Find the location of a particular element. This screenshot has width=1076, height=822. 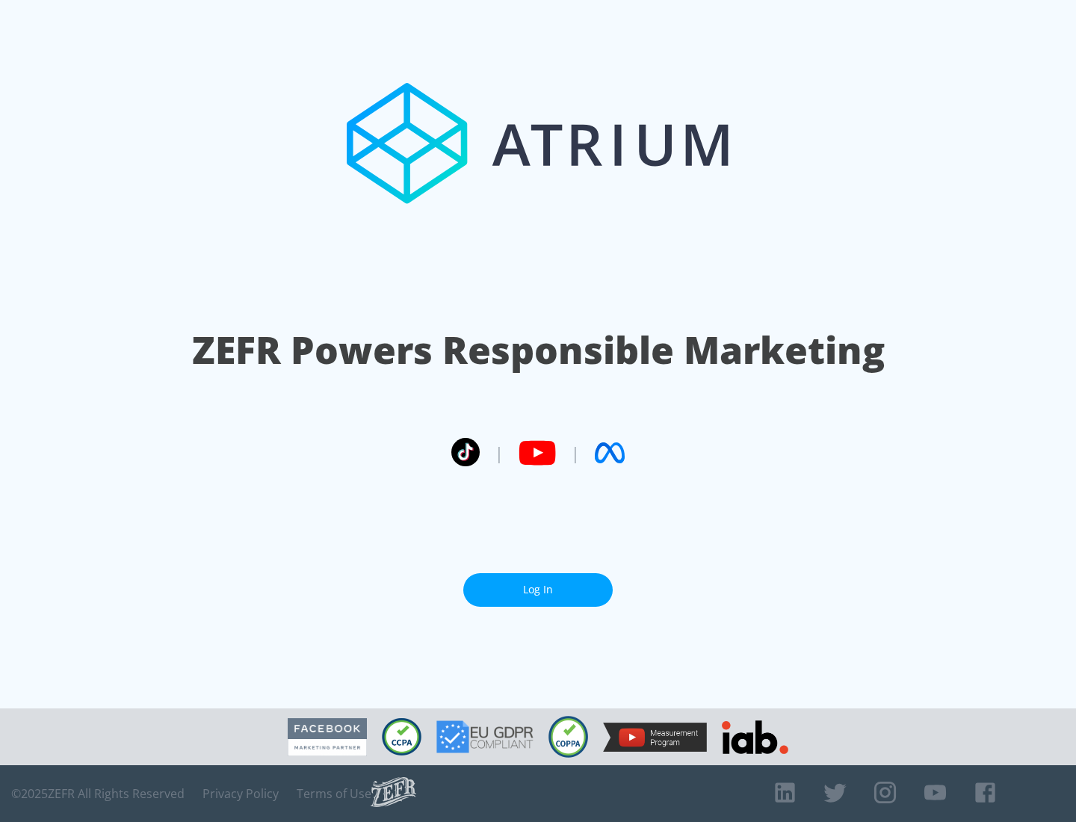

img: CCPA Compliant is located at coordinates (401, 737).